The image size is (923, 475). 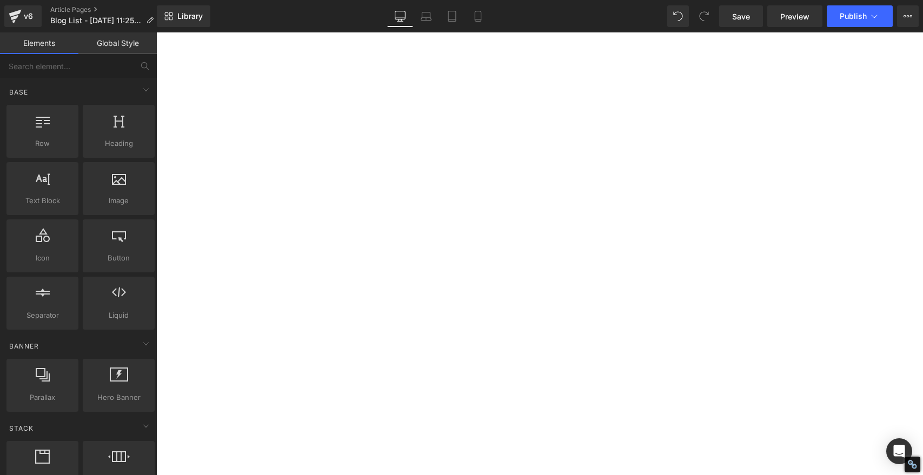 What do you see at coordinates (106, 10) in the screenshot?
I see `a: Article Pages` at bounding box center [106, 10].